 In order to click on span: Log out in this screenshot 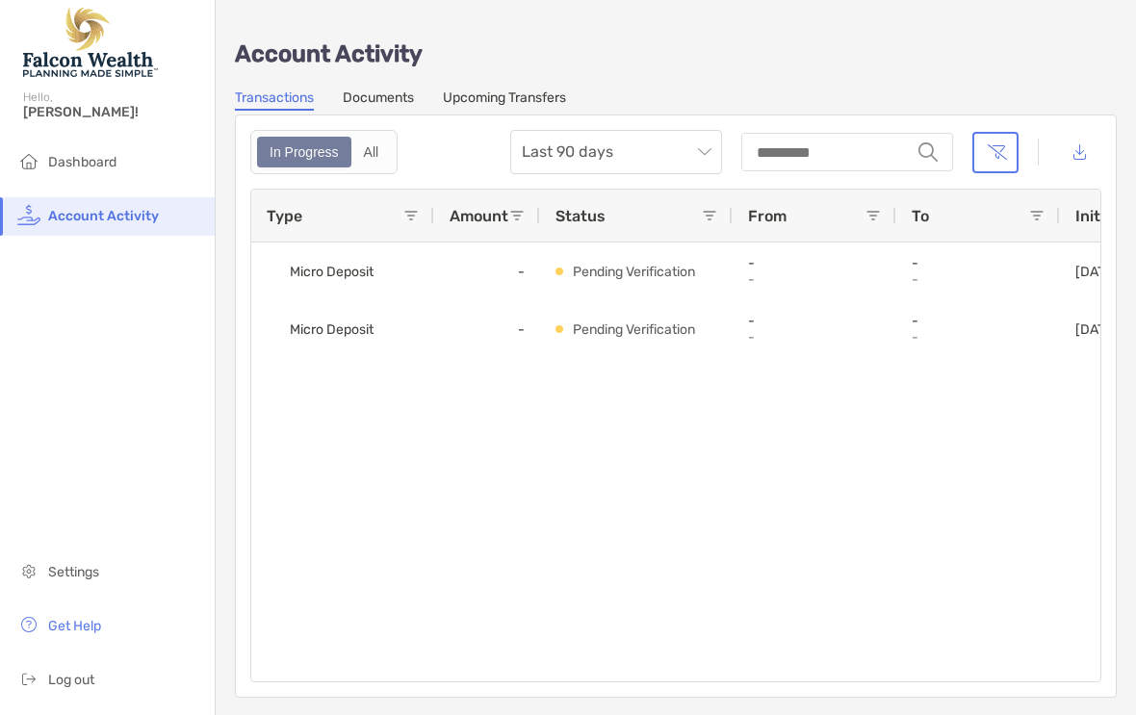, I will do `click(71, 680)`.